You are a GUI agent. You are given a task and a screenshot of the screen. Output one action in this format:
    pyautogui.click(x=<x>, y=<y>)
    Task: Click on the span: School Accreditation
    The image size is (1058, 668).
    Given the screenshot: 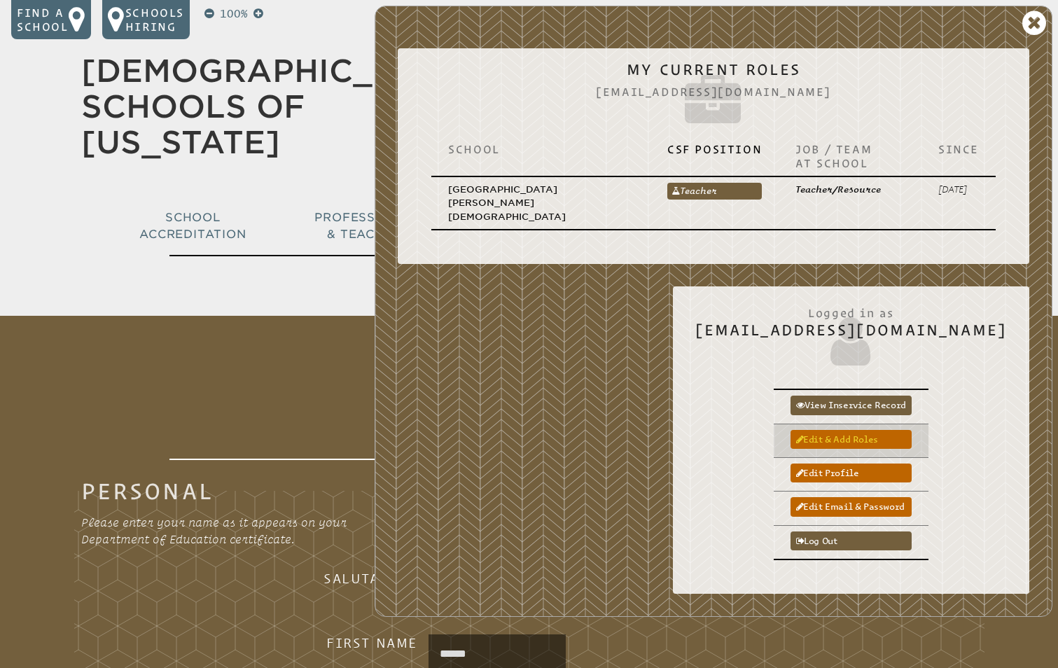 What is the action you would take?
    pyautogui.click(x=193, y=225)
    